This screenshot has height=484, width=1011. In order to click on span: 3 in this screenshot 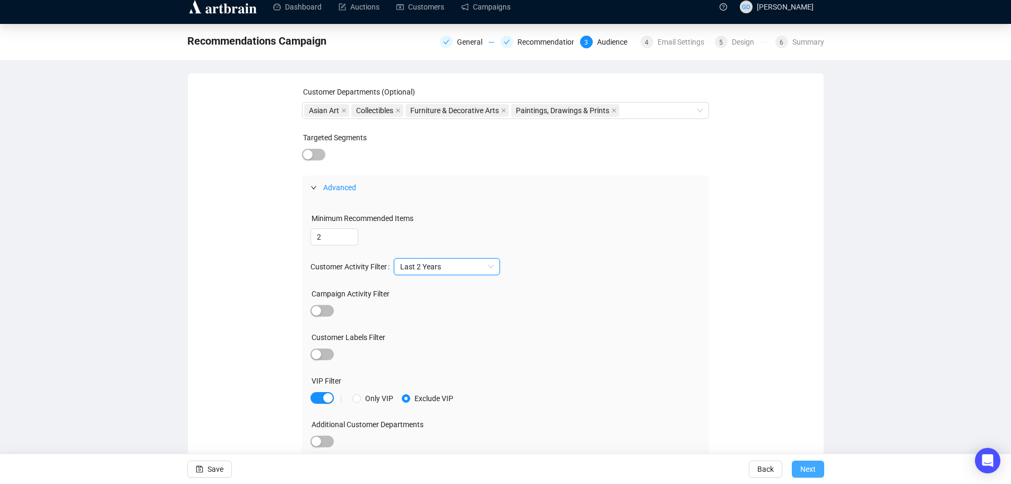, I will do `click(586, 42)`.